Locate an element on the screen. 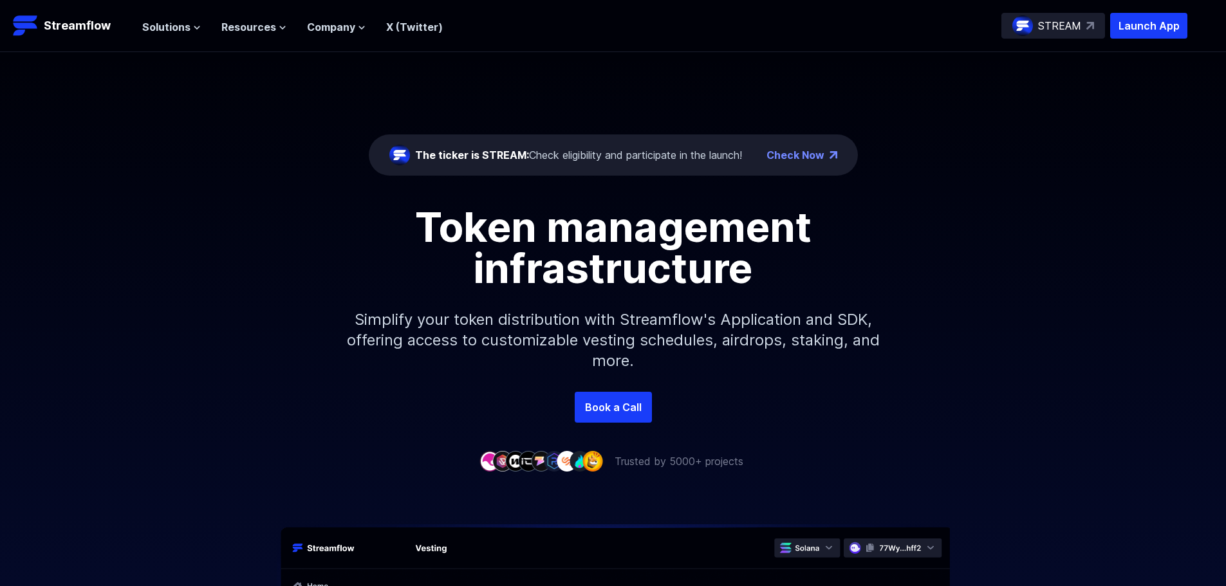  h1: Token management infrastructure is located at coordinates (613, 248).